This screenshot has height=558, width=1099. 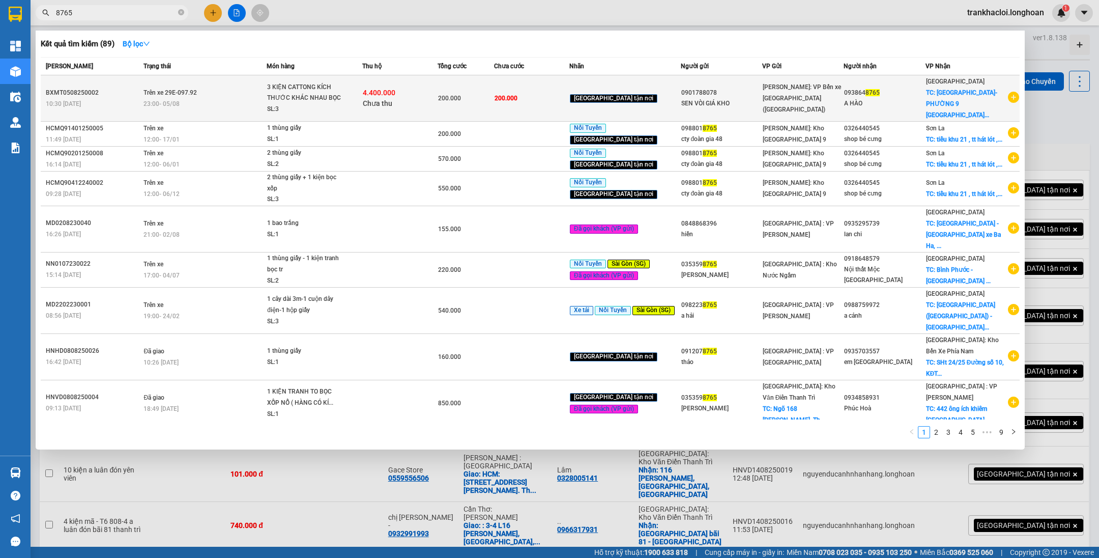 I want to click on div: cty đoàn gia 48, so click(x=722, y=193).